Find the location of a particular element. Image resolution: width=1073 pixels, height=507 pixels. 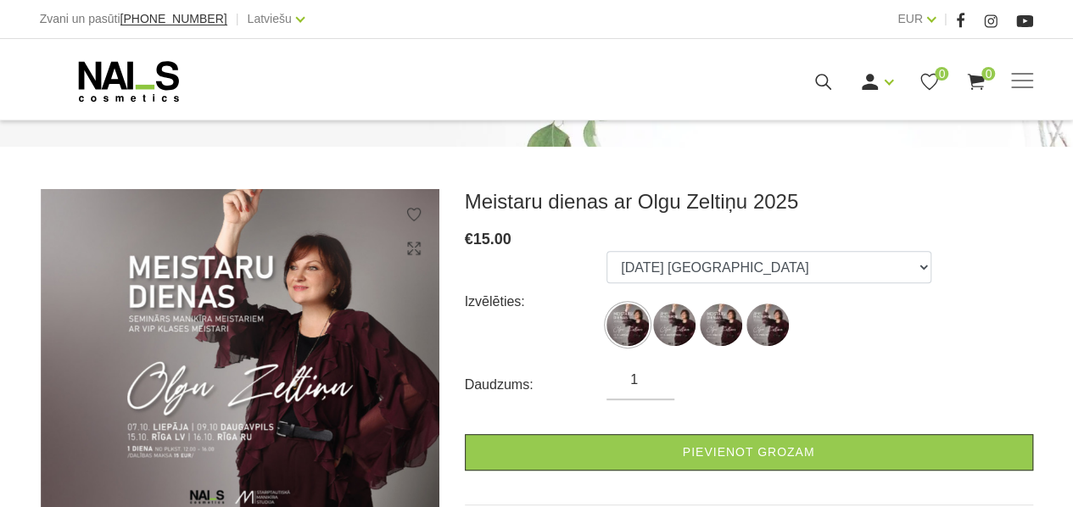

span: 15.00 is located at coordinates (492, 239).